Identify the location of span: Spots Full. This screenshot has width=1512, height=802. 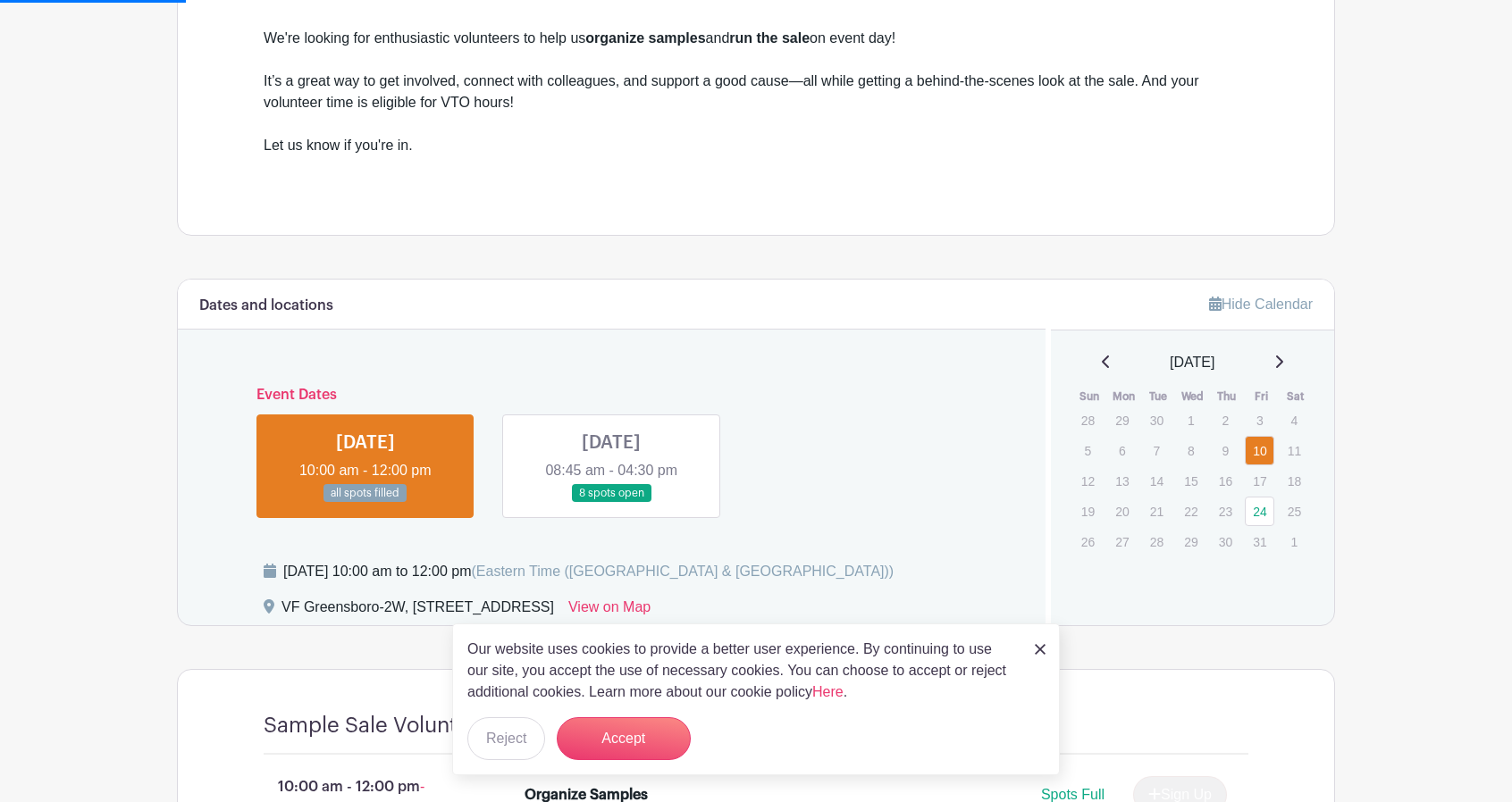
(1073, 794).